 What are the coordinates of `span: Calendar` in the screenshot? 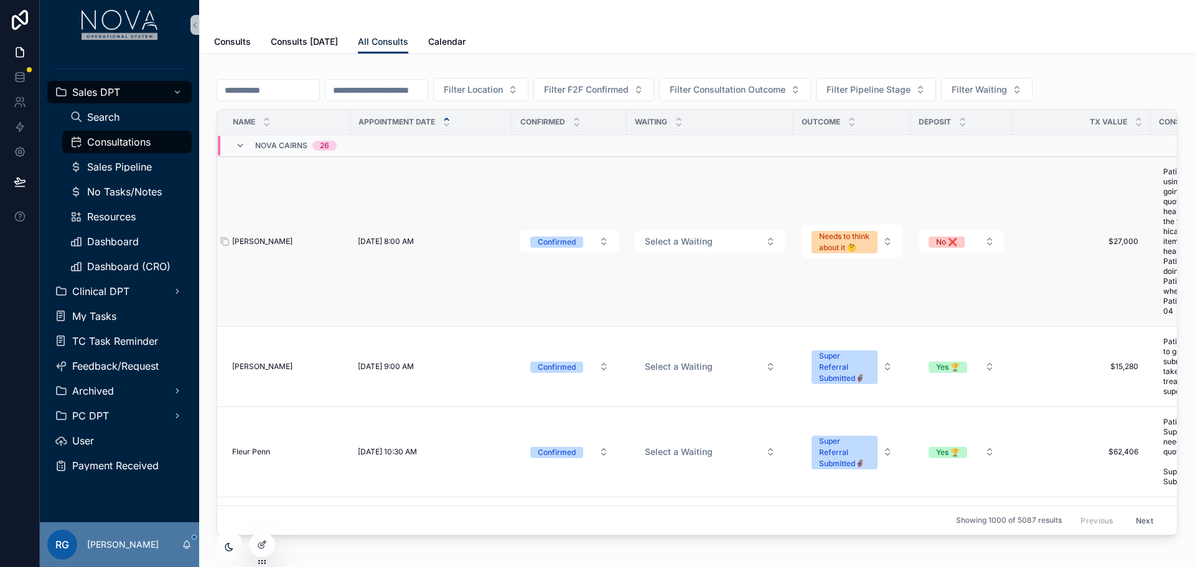 It's located at (447, 42).